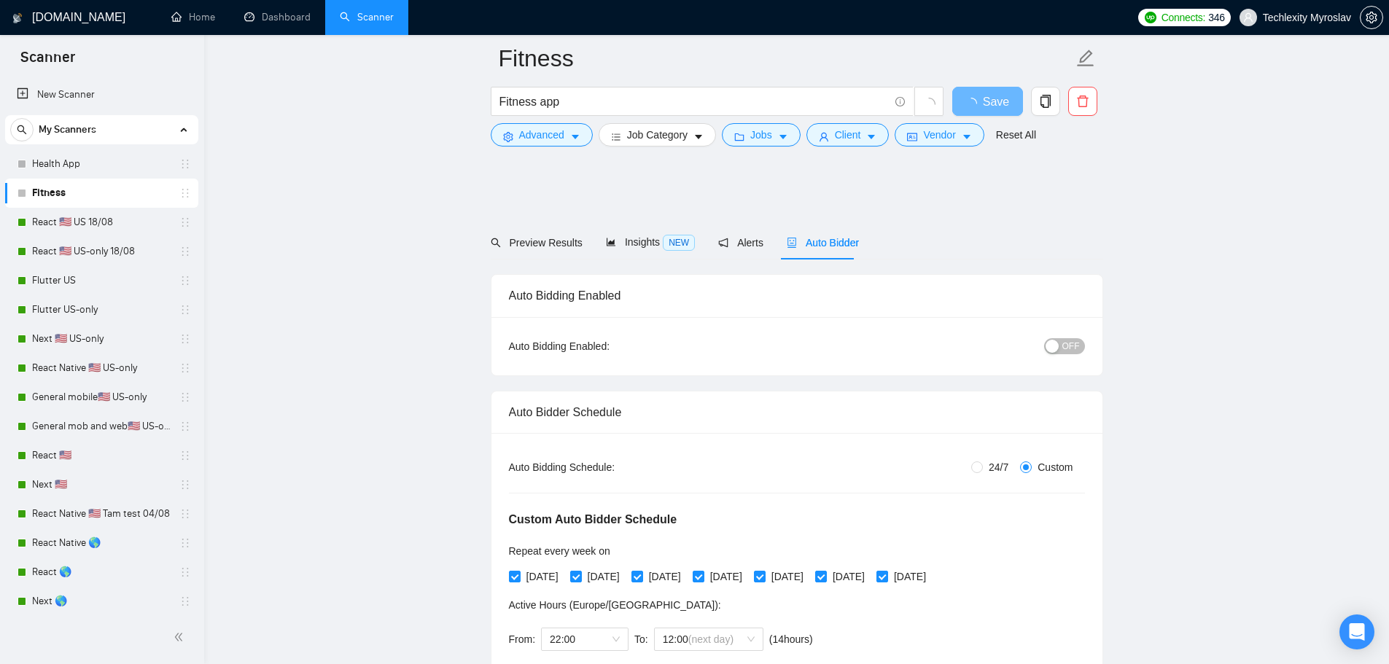 The image size is (1389, 664). What do you see at coordinates (657, 135) in the screenshot?
I see `span: Job Category` at bounding box center [657, 135].